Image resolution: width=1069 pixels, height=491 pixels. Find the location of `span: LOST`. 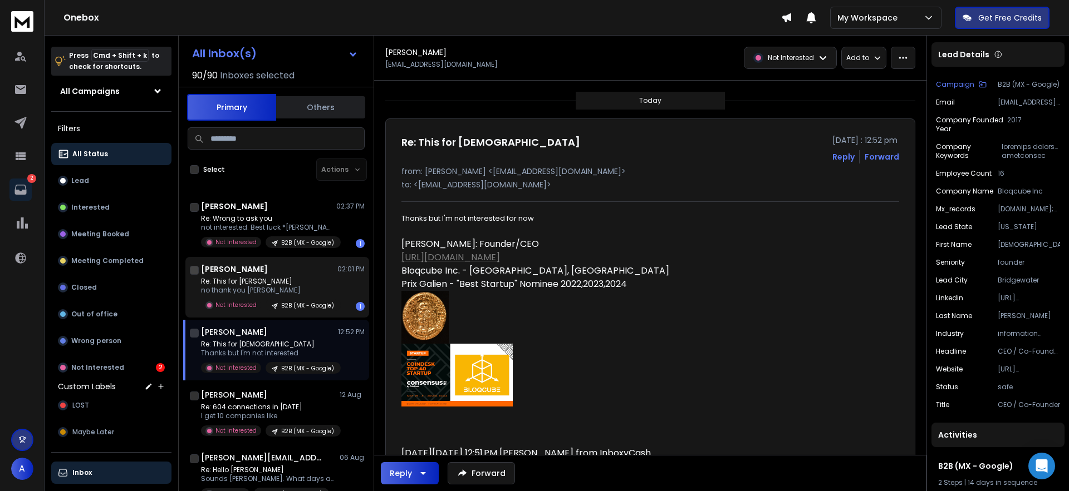

span: LOST is located at coordinates (81, 406).